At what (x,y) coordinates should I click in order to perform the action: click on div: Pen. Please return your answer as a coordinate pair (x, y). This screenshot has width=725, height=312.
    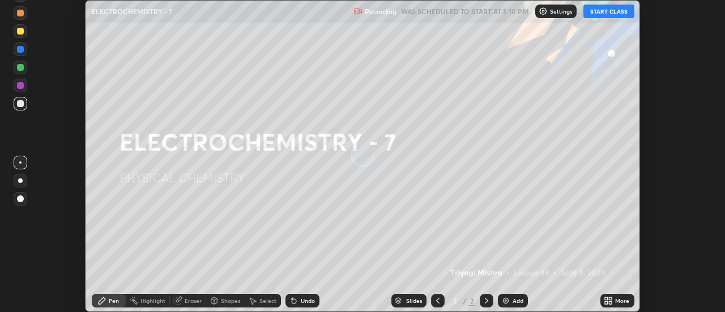
    Looking at the image, I should click on (114, 301).